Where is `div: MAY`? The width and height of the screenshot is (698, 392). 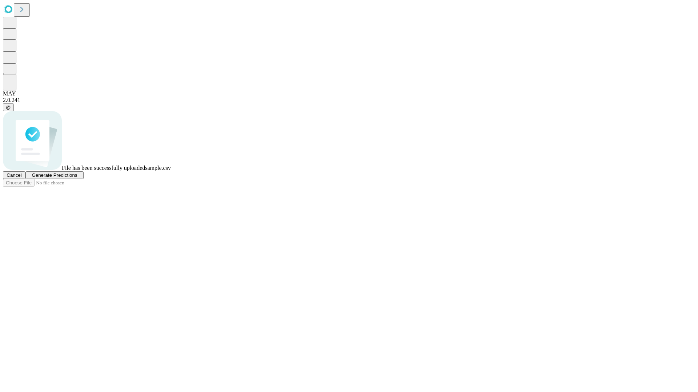
div: MAY is located at coordinates (349, 94).